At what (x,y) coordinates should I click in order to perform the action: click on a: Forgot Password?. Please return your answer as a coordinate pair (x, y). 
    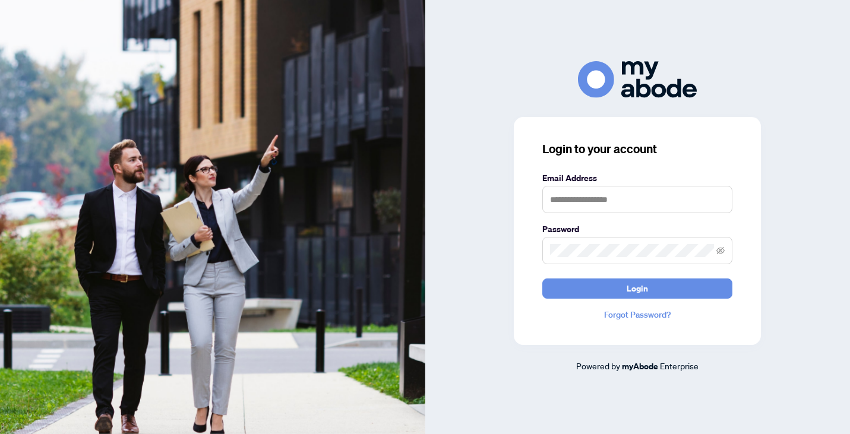
    Looking at the image, I should click on (638, 315).